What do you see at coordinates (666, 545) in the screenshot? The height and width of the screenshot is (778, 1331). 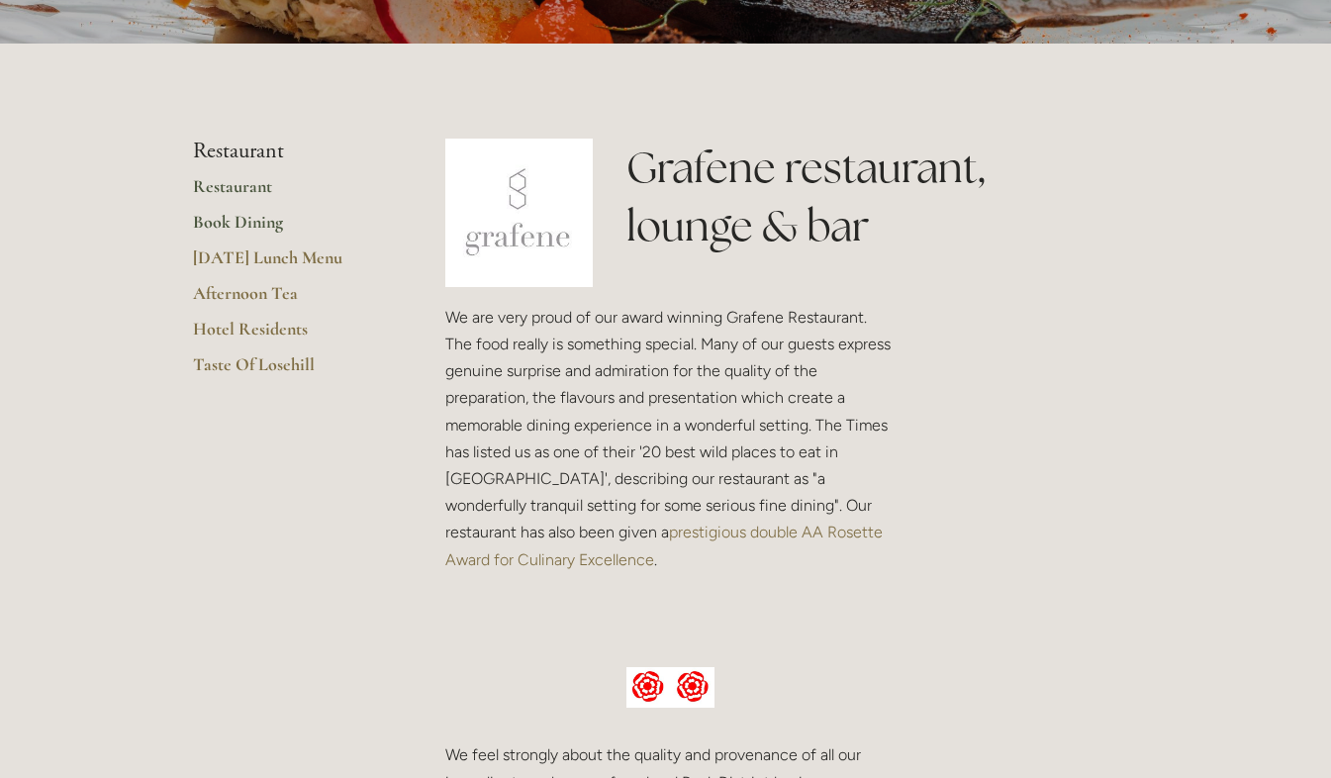 I see `a: prestigious double AA Rosette Award for Culinary Excellence` at bounding box center [666, 545].